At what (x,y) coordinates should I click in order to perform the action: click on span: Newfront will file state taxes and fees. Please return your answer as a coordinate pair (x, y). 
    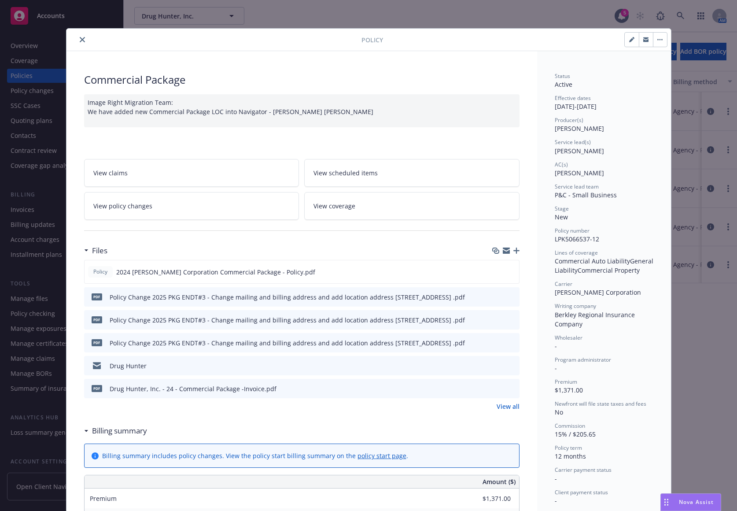
    Looking at the image, I should click on (601, 404).